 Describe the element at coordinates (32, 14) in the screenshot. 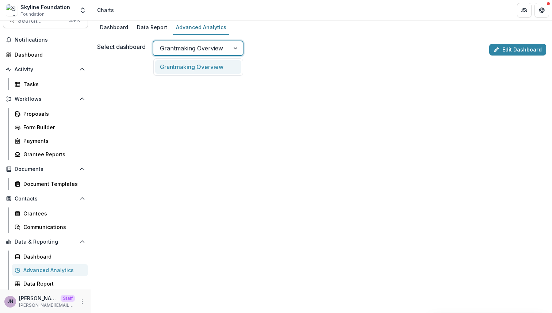

I see `span: Foundation` at that location.